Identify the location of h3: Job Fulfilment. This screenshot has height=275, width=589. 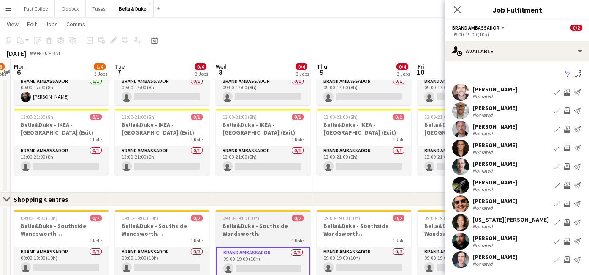
(517, 10).